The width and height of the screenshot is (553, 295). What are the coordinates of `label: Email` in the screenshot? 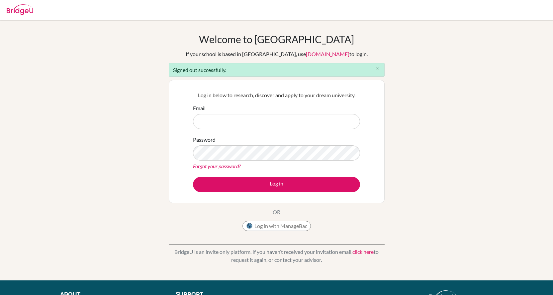 It's located at (199, 108).